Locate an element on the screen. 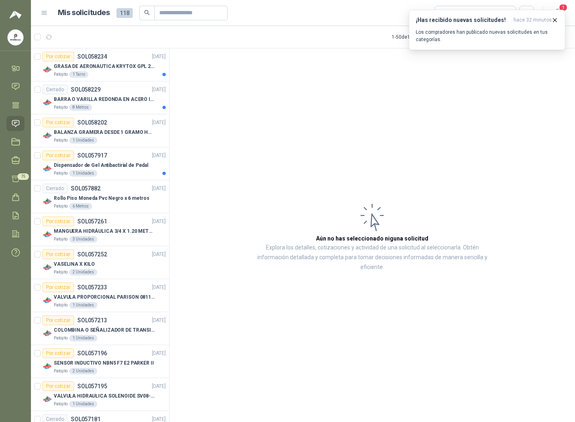 The image size is (575, 422). span: 1 is located at coordinates (563, 7).